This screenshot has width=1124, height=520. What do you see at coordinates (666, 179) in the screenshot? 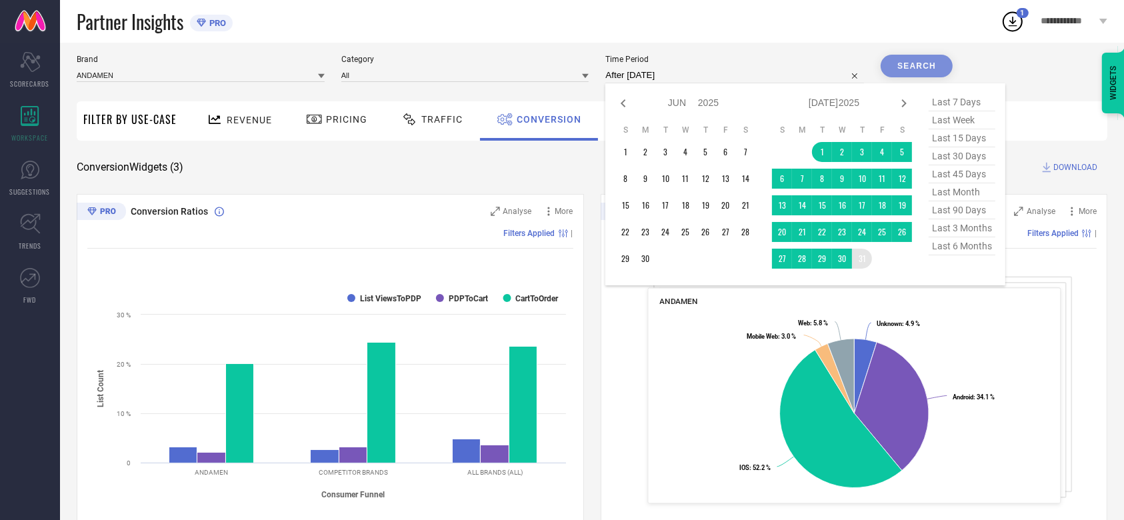
I see `td: Tue Jun 10 2025` at bounding box center [666, 179].